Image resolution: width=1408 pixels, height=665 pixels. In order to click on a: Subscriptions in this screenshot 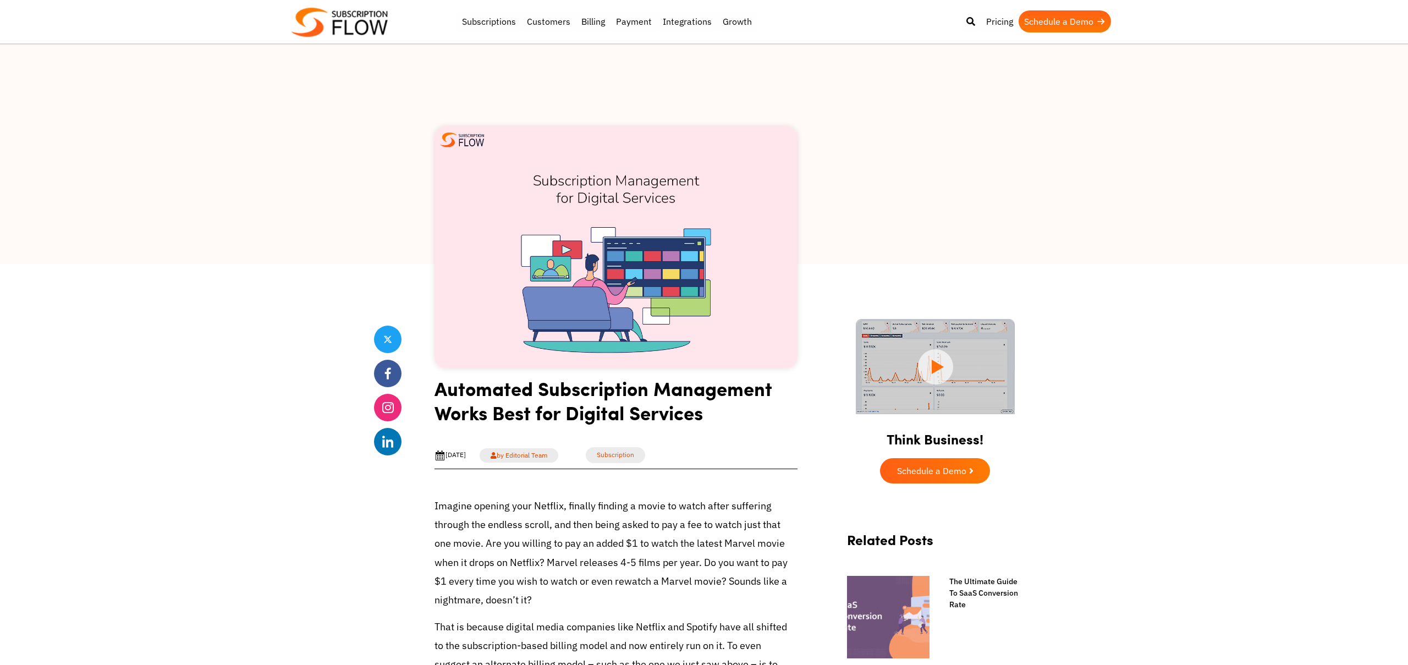, I will do `click(489, 21)`.